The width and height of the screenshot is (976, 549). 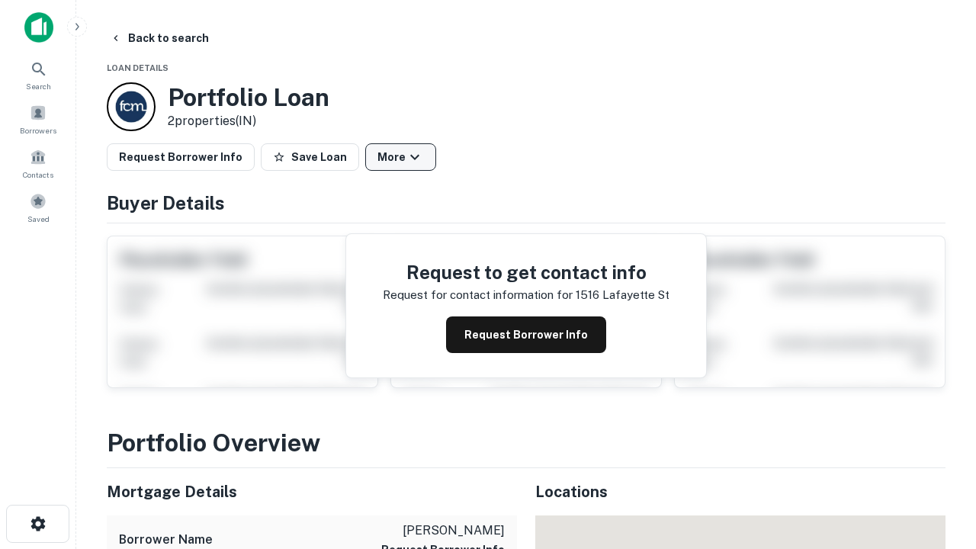 I want to click on p: 2 properties (IN), so click(x=249, y=121).